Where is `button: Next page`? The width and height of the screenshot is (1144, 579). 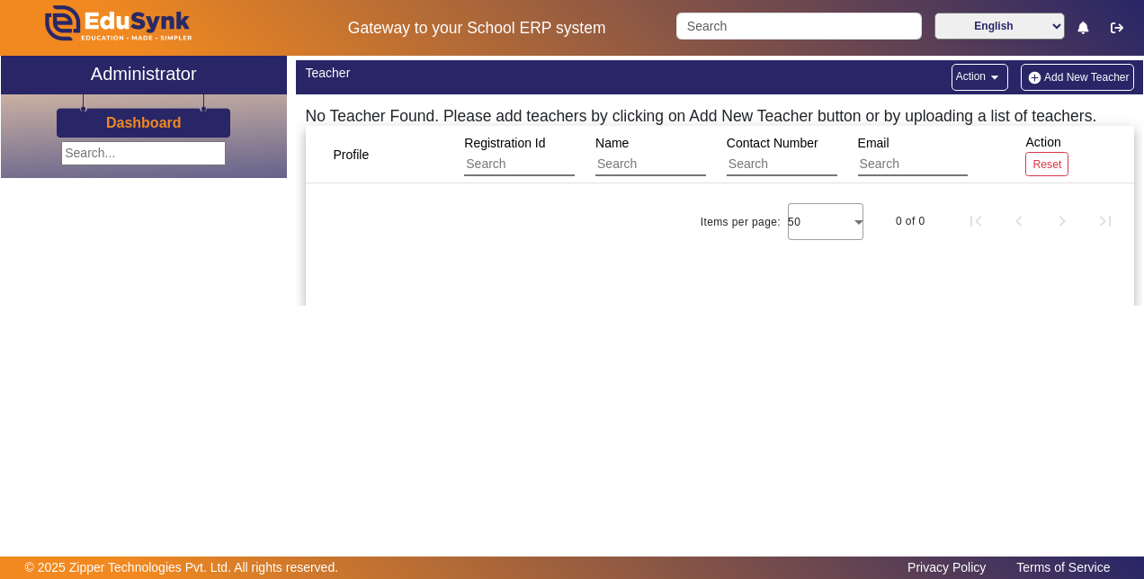 button: Next page is located at coordinates (1062, 221).